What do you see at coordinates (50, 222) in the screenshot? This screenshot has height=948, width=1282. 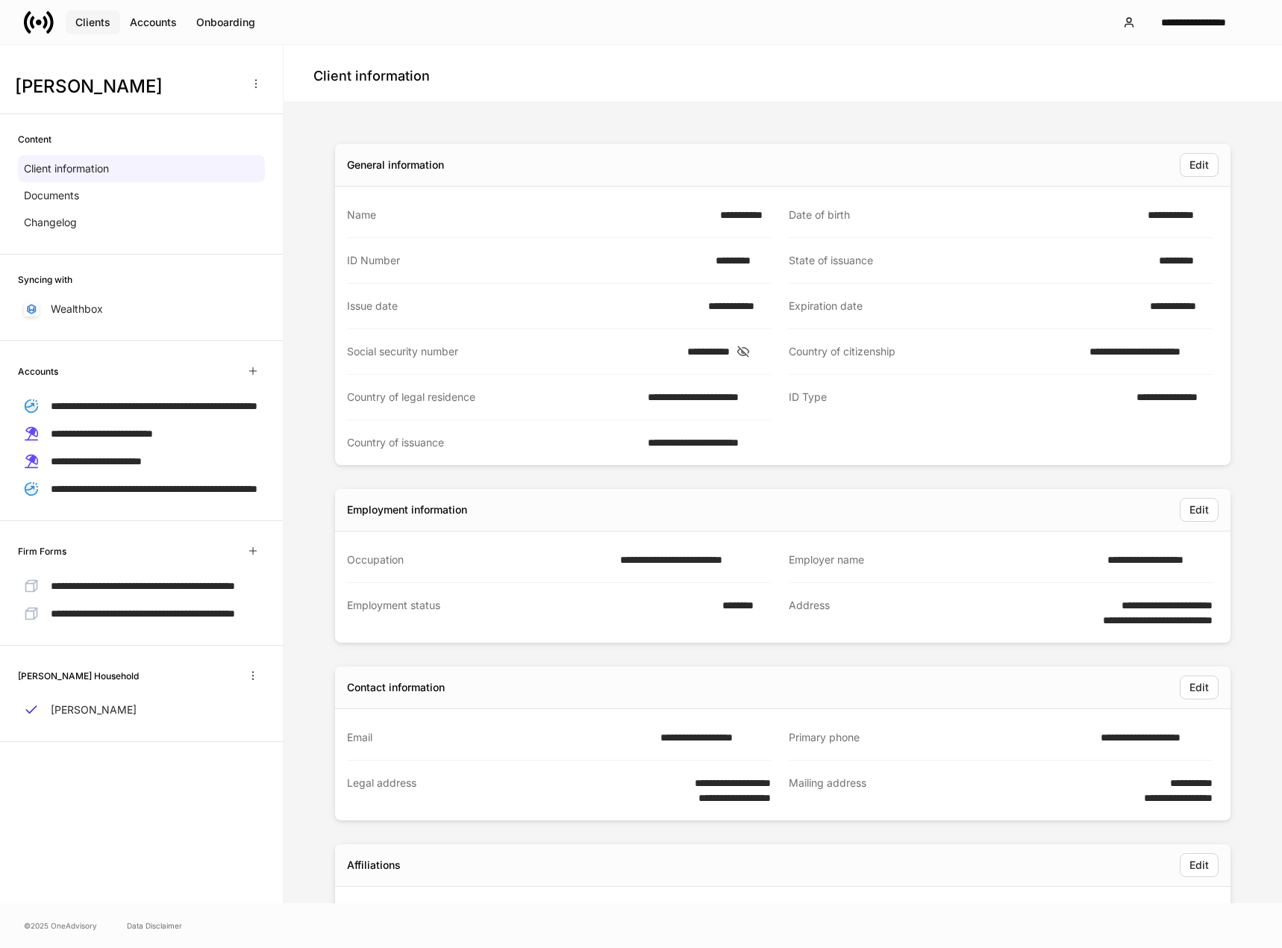 I see `p: Changelog` at bounding box center [50, 222].